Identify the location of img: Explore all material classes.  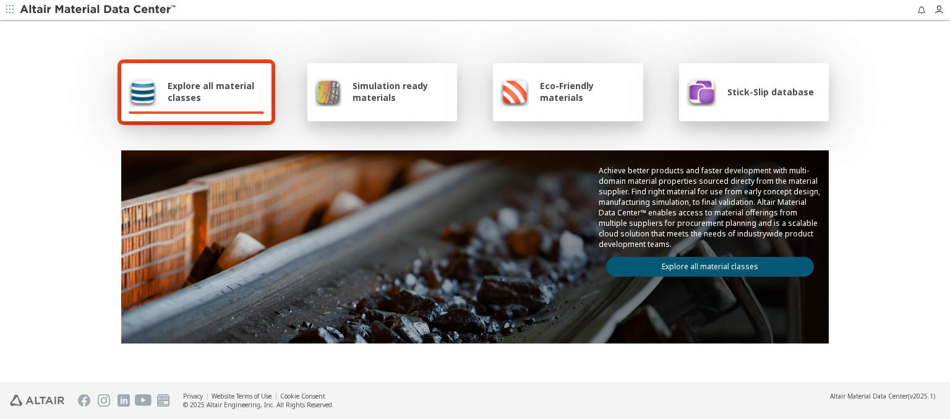
(142, 92).